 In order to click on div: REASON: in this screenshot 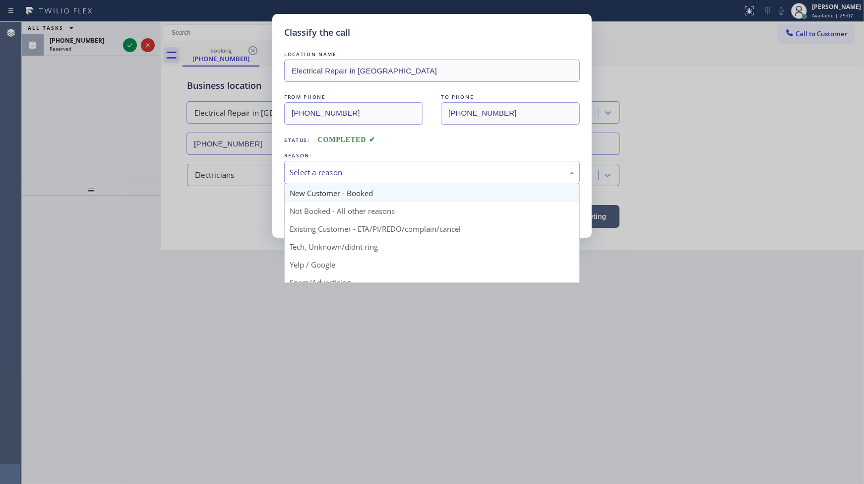, I will do `click(432, 155)`.